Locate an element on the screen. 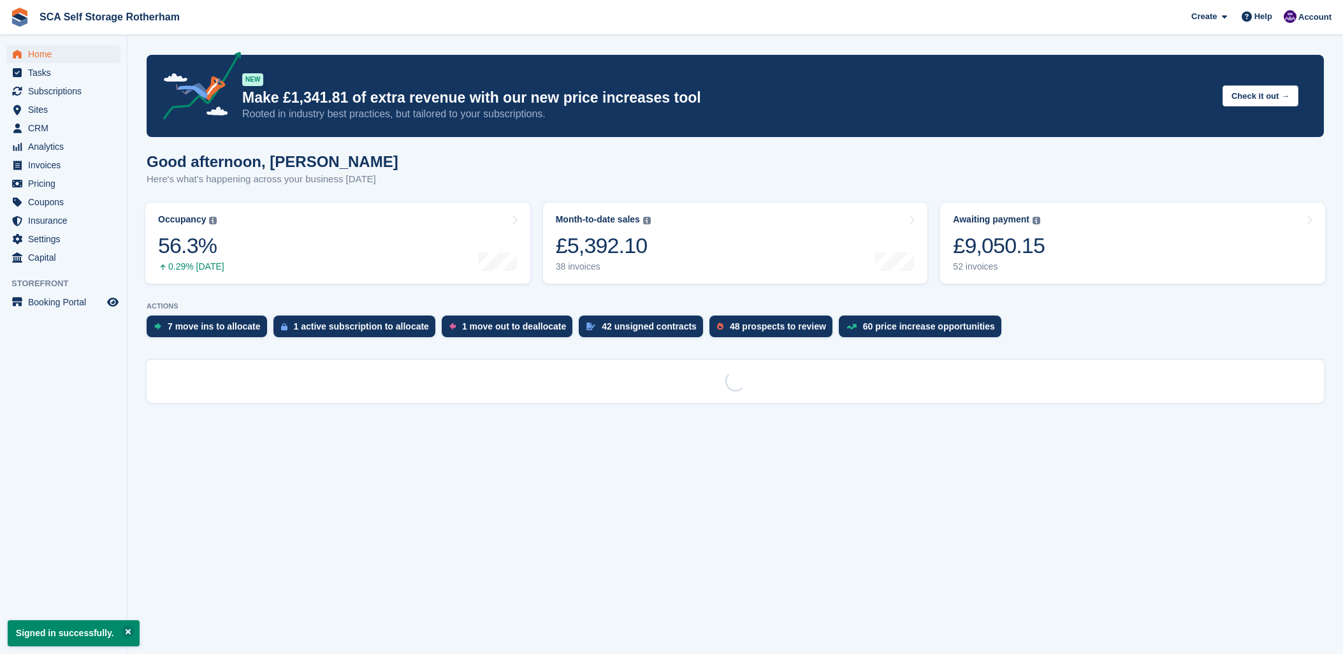  div: 56.3% is located at coordinates (191, 245).